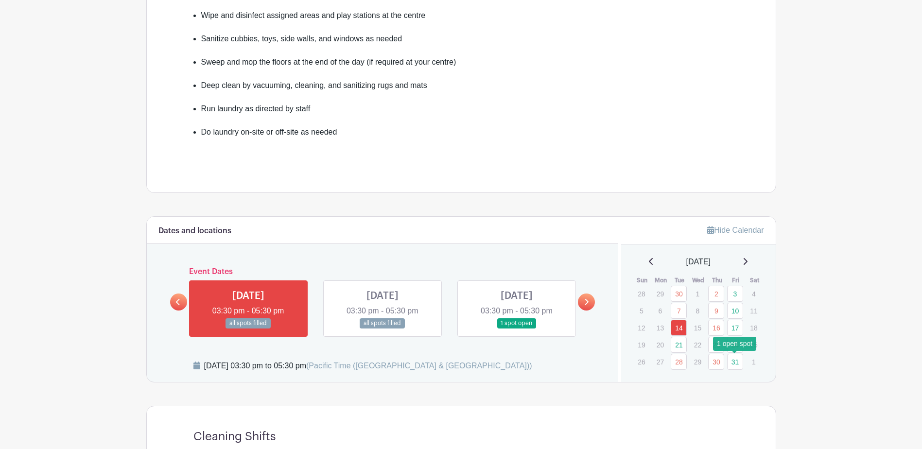  I want to click on a: 10, so click(735, 310).